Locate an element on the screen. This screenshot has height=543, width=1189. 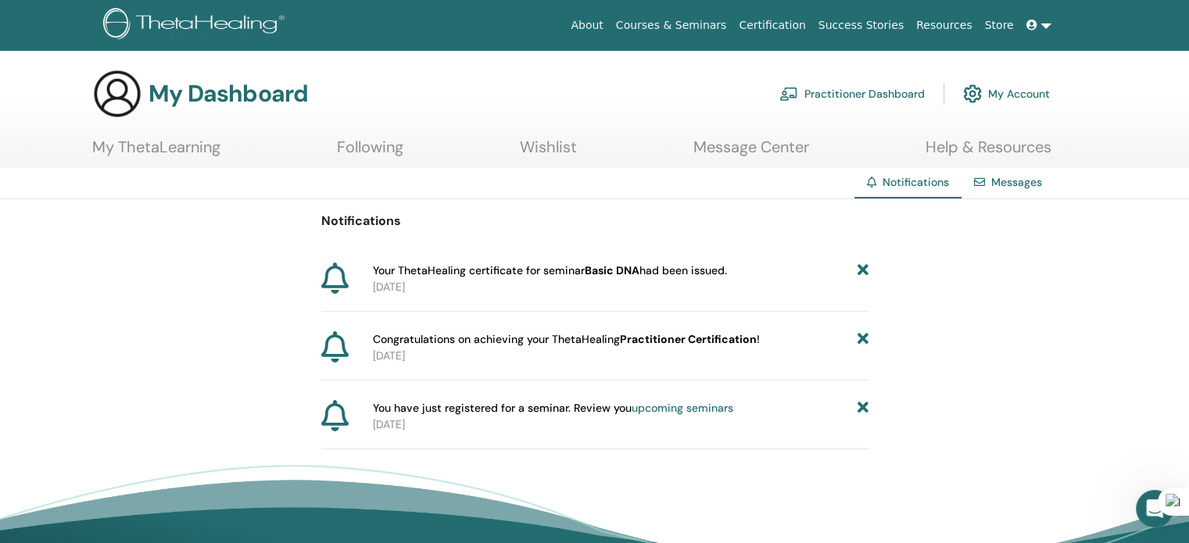
a: Courses & Seminars is located at coordinates (671, 25).